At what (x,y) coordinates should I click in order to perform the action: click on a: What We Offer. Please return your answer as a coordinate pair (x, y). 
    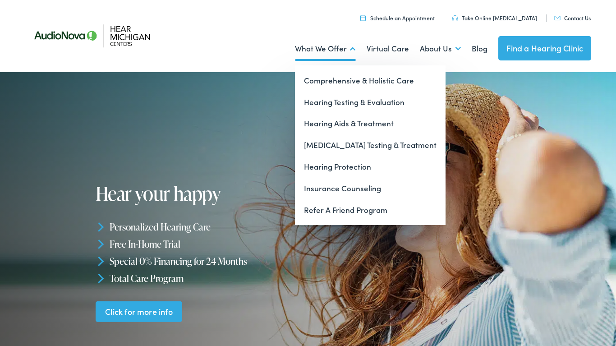
    Looking at the image, I should click on (325, 49).